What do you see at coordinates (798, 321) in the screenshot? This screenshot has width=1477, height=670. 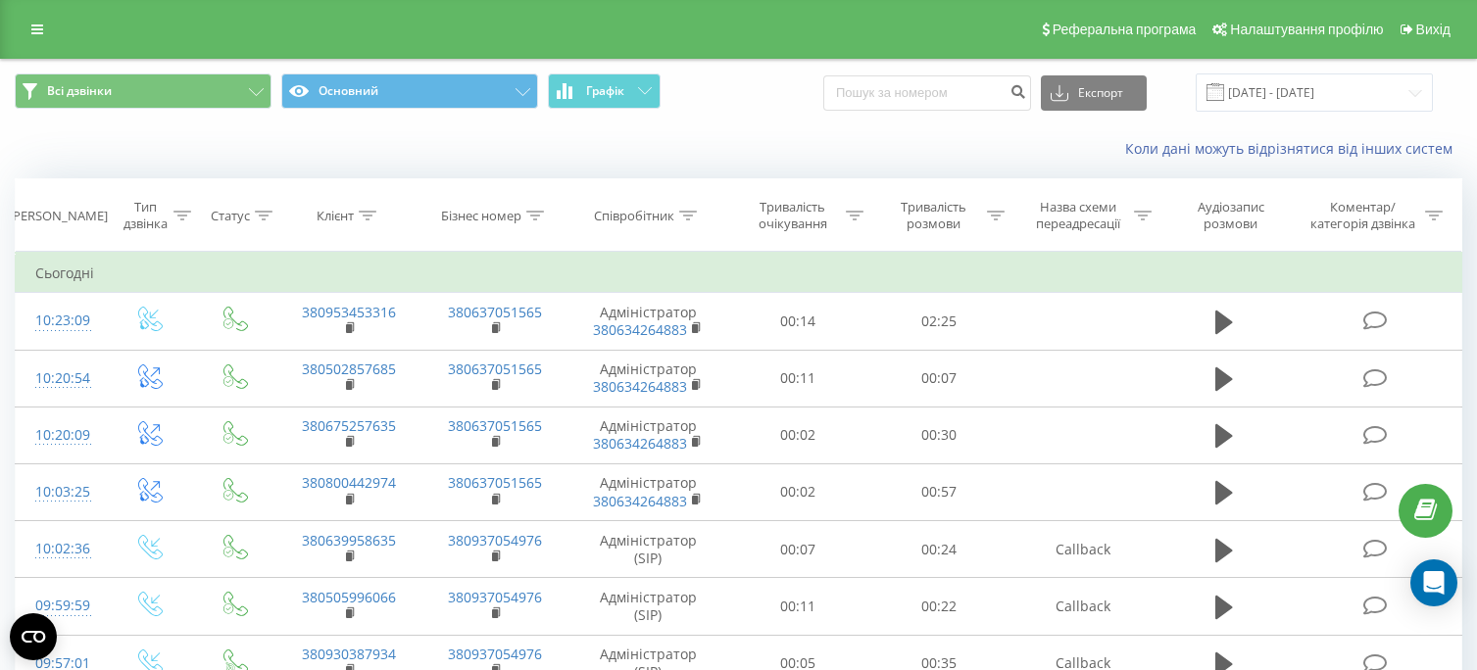 I see `td: 00:14` at bounding box center [798, 321].